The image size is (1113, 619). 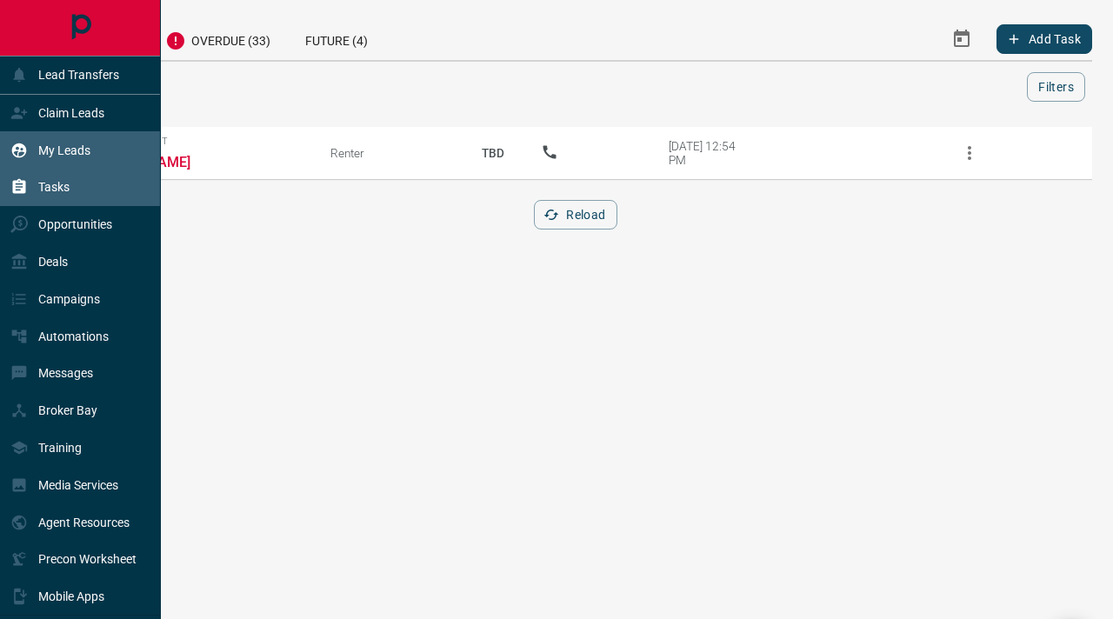 I want to click on div: Future (4), so click(x=336, y=38).